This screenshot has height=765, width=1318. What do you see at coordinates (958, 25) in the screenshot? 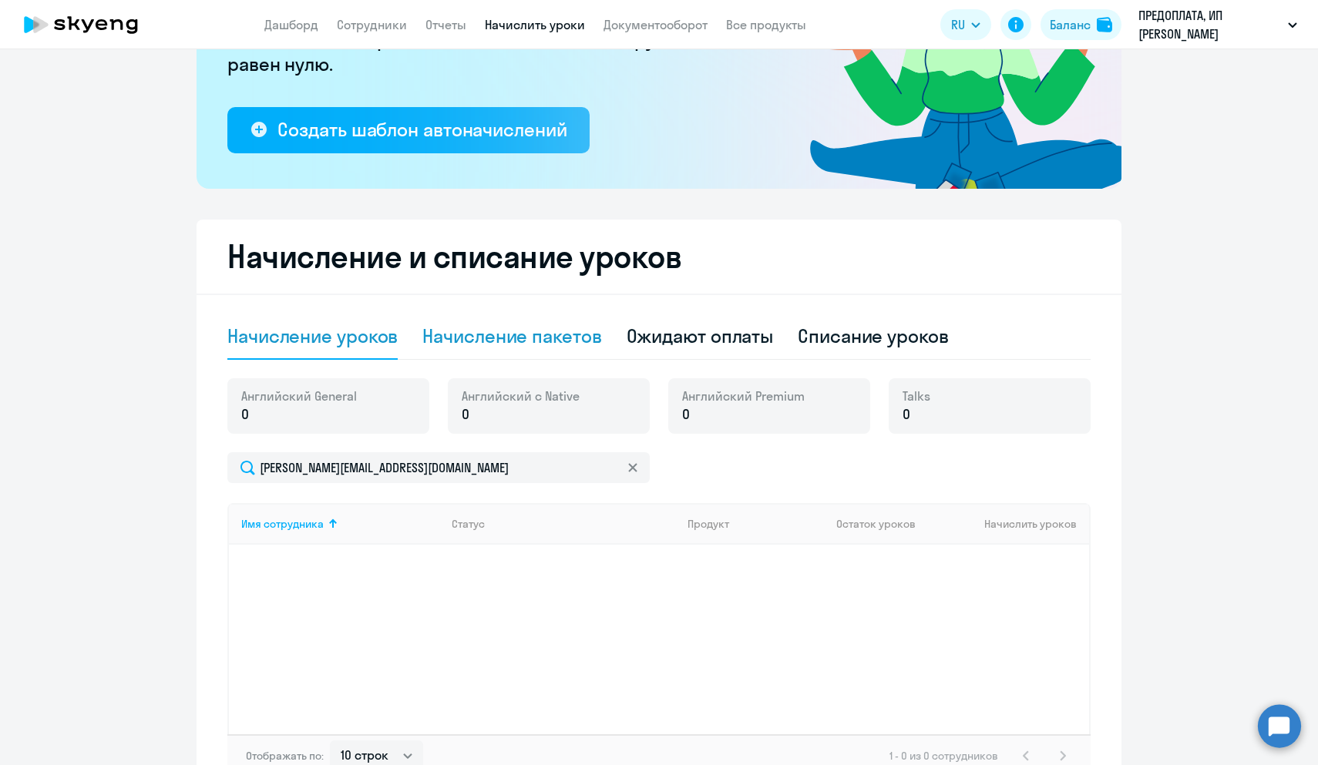
I see `span: RU` at bounding box center [958, 25].